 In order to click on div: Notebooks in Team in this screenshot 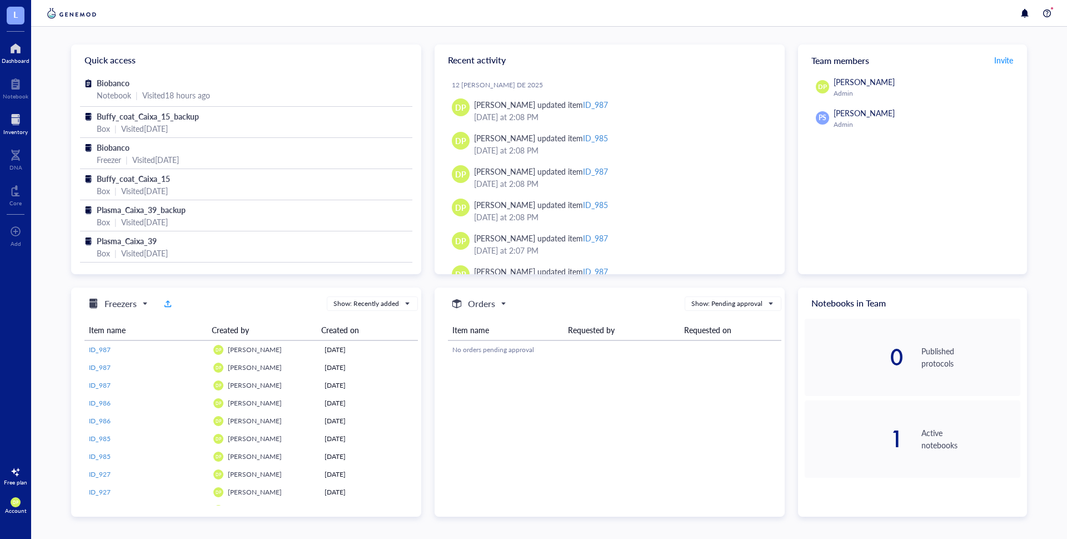, I will do `click(913, 303)`.